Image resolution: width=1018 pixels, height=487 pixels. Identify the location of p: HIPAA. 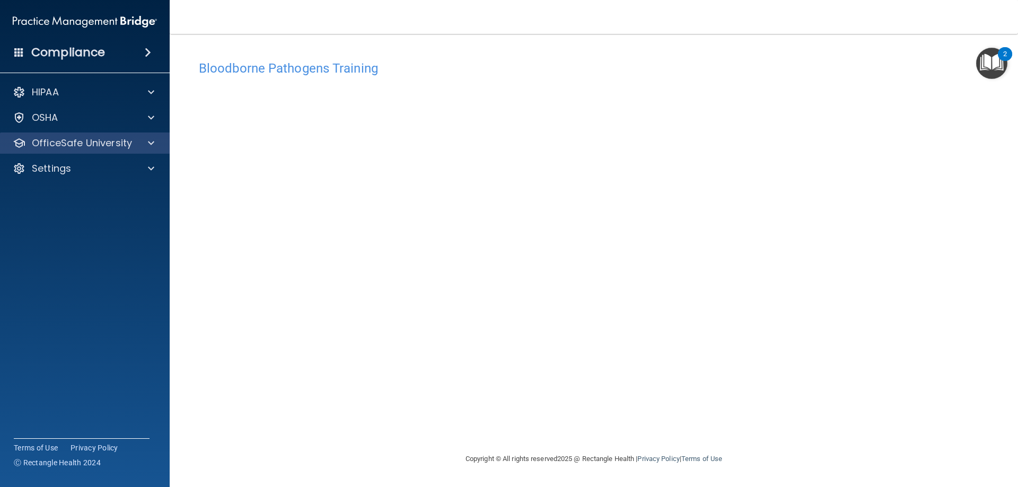
(45, 92).